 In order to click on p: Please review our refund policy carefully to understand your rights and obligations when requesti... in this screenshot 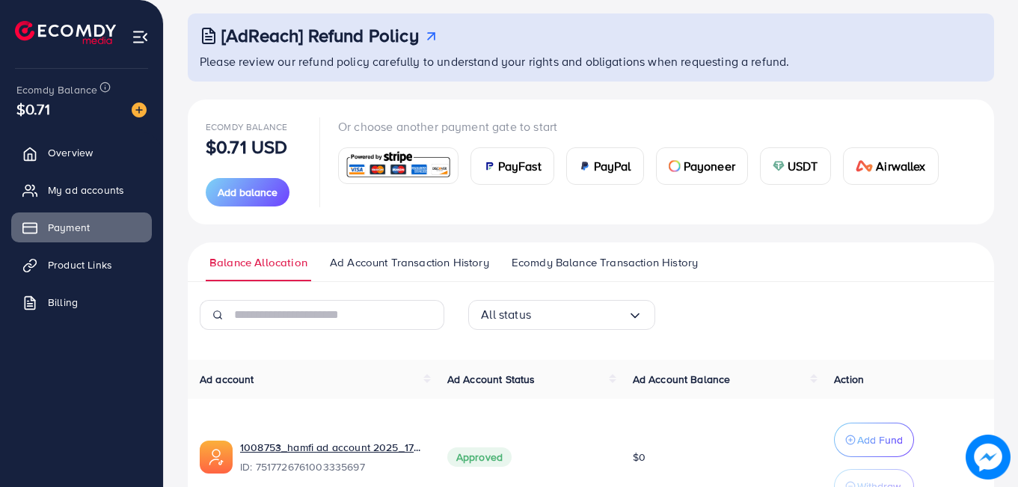, I will do `click(592, 61)`.